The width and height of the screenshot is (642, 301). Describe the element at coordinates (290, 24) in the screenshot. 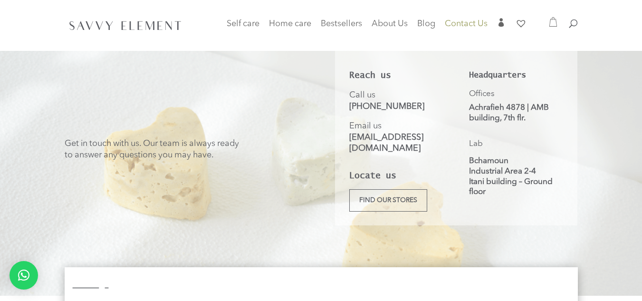

I see `span: Home care` at that location.